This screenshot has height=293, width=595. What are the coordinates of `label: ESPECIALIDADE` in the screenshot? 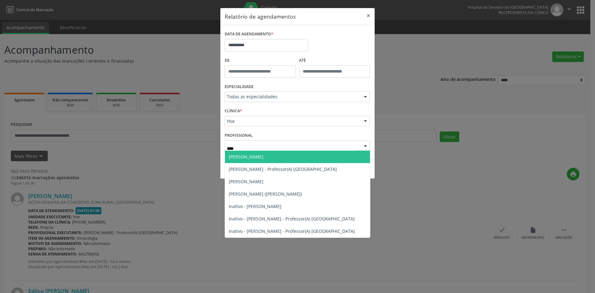 It's located at (239, 87).